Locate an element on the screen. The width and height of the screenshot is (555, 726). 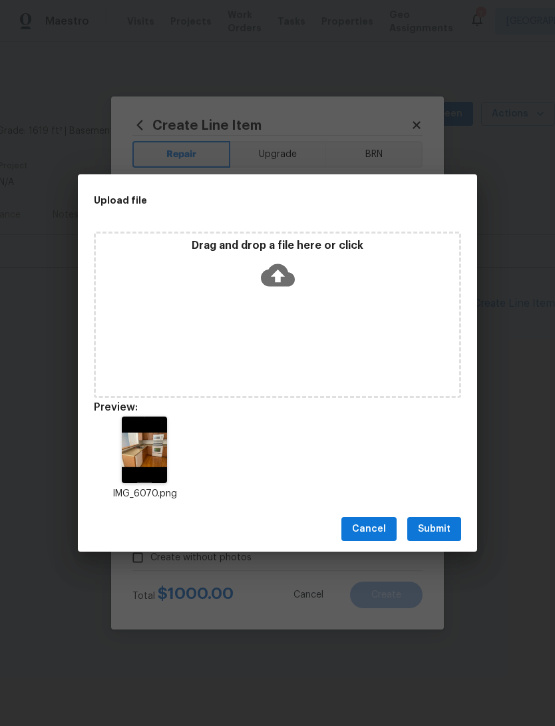
img: 3+12+gxlIgAABAjsXSFySmBZK6QwECBAgQIAAAQIECBAoFPDPuJ1vy45PgACBjQT8M64w1kYRIECAAAECBAgQINCOgDvjNtpC... is located at coordinates (144, 450).